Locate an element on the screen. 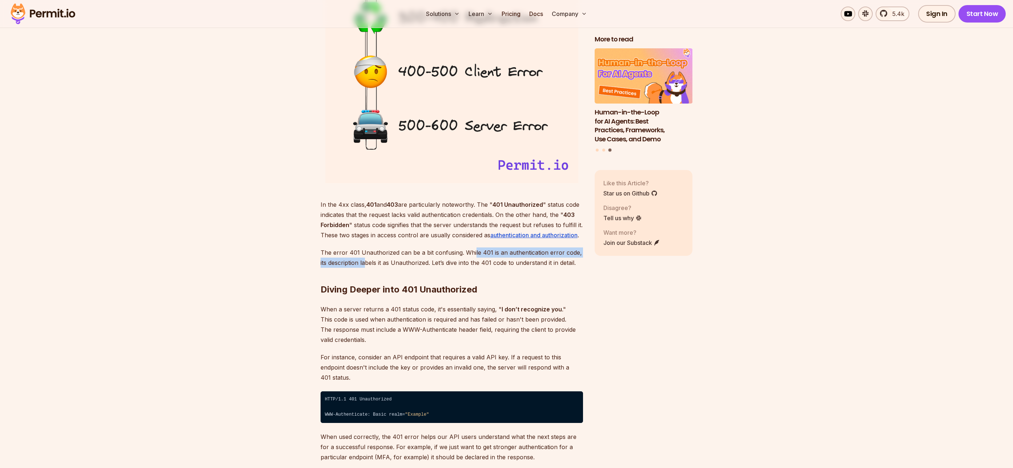 This screenshot has height=468, width=1013. button: Go to slide 3 is located at coordinates (610, 150).